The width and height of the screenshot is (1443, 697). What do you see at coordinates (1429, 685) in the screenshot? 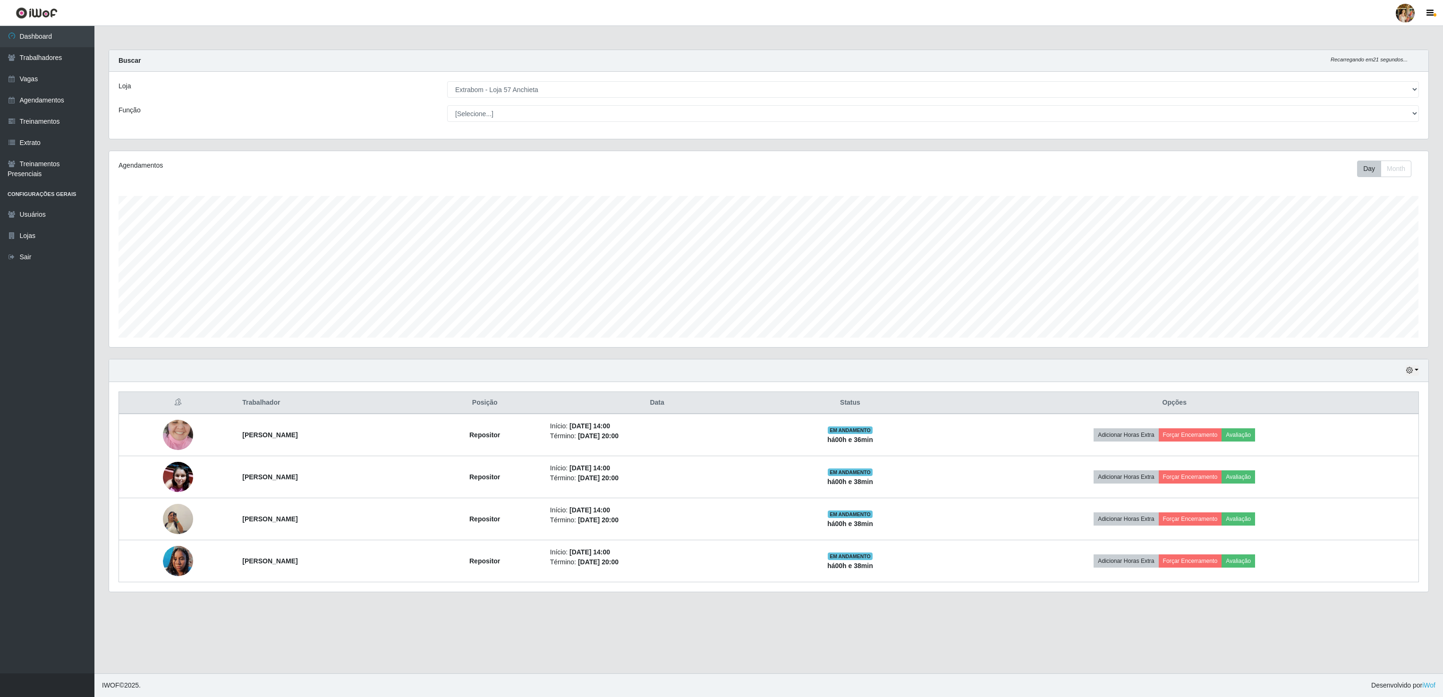
I see `a: iWof` at bounding box center [1429, 685].